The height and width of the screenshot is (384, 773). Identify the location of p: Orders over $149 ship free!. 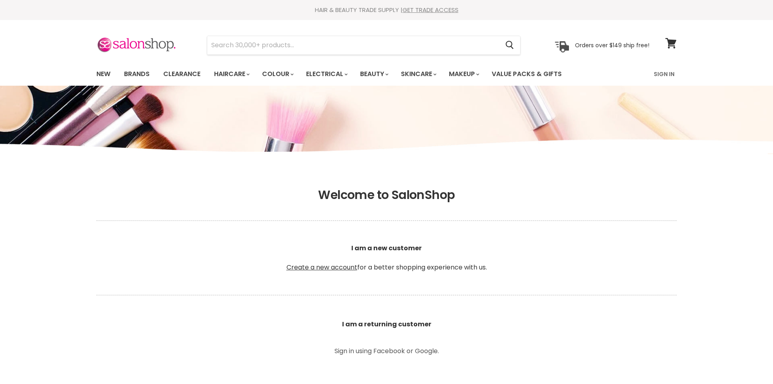
(612, 45).